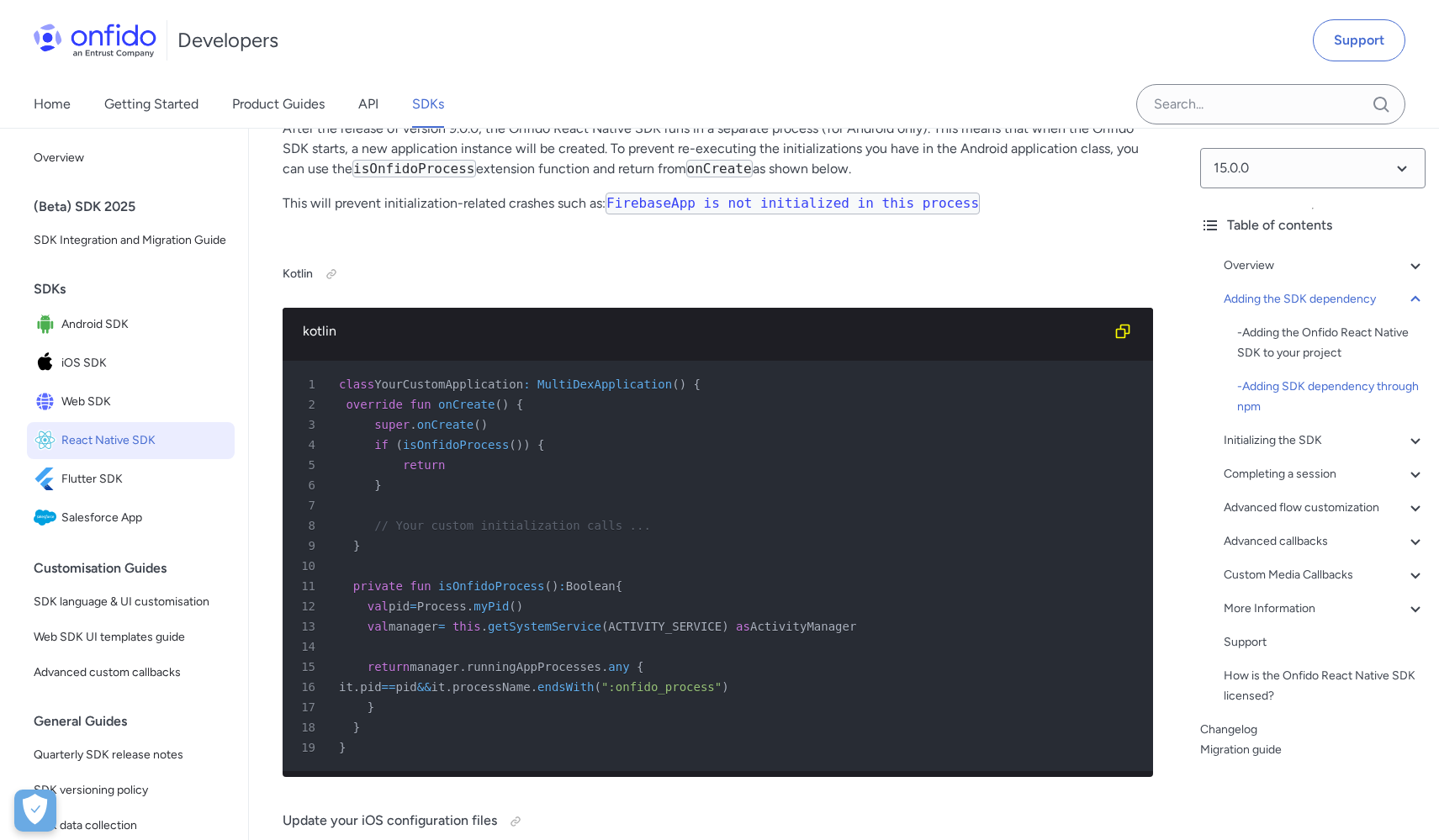 The height and width of the screenshot is (840, 1439). I want to click on a: -Adding SDK dependency through npm, so click(1331, 397).